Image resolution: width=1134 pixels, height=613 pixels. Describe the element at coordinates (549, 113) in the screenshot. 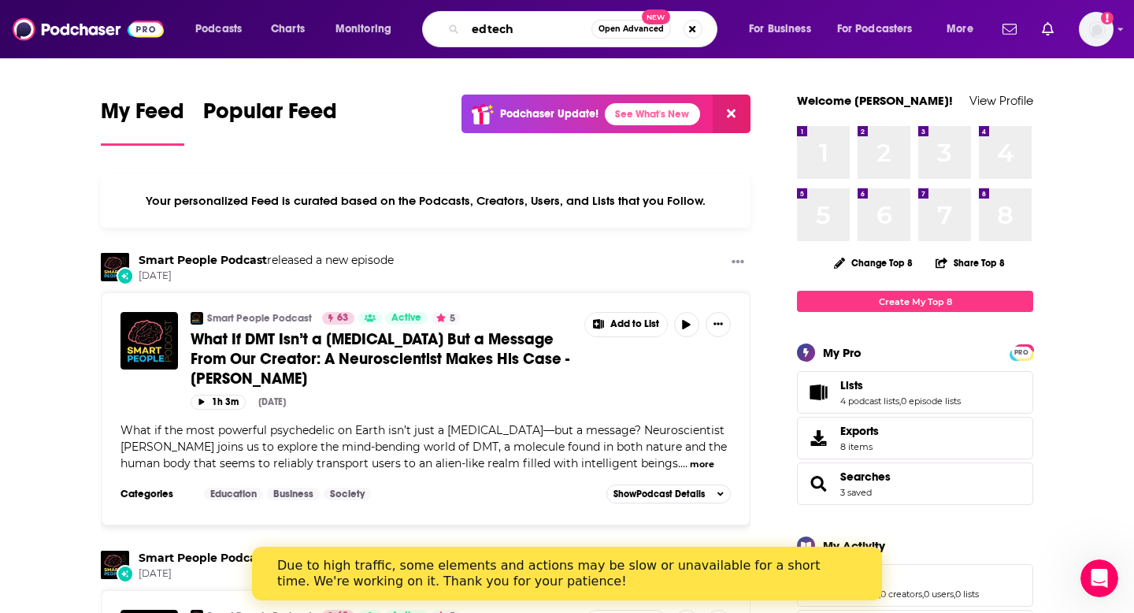

I see `p: Podchaser Update!` at that location.